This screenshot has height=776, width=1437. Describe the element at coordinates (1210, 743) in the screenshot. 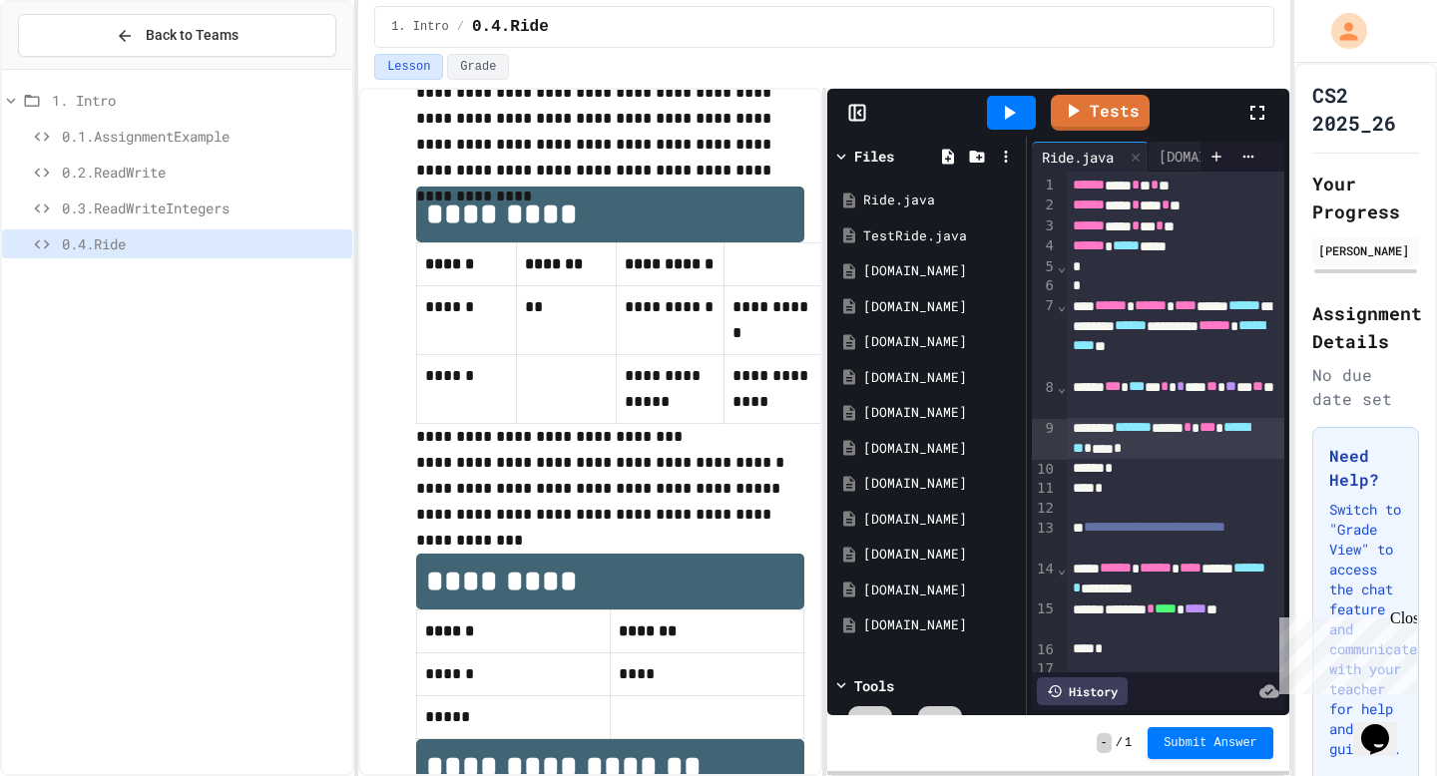

I see `button: Submit Answer` at that location.